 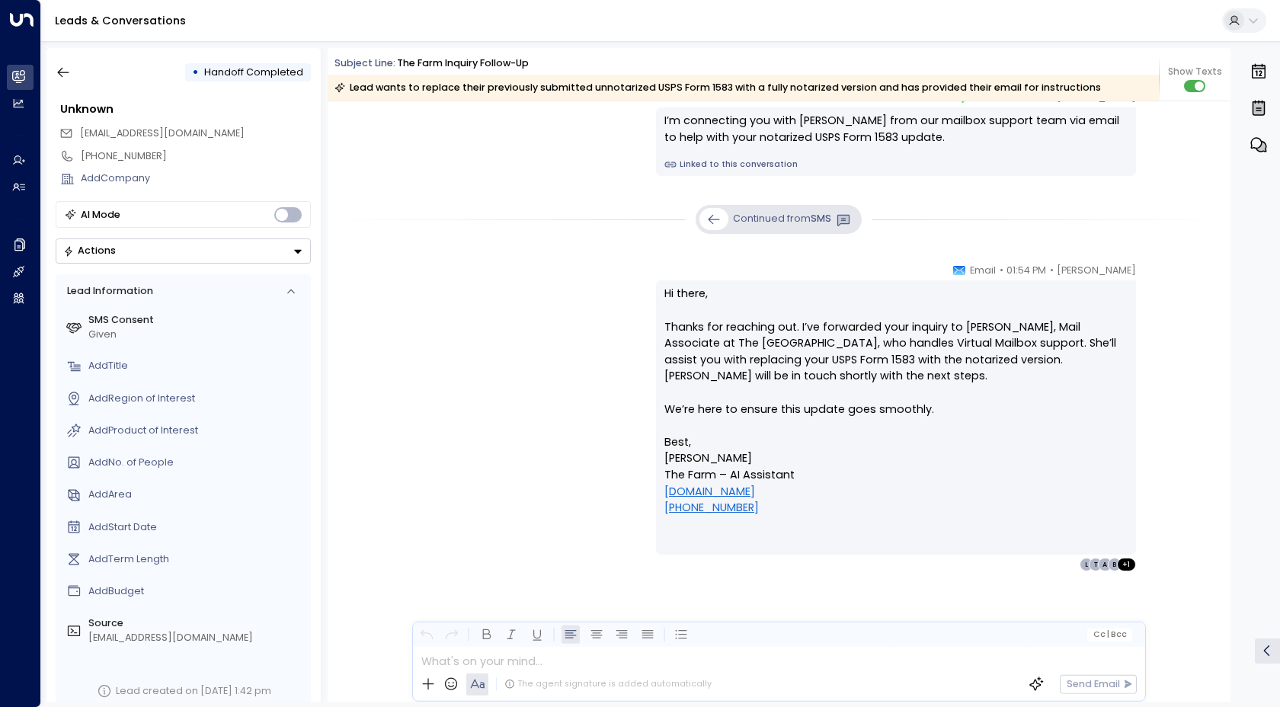 What do you see at coordinates (426, 635) in the screenshot?
I see `button: Undo` at bounding box center [426, 635].